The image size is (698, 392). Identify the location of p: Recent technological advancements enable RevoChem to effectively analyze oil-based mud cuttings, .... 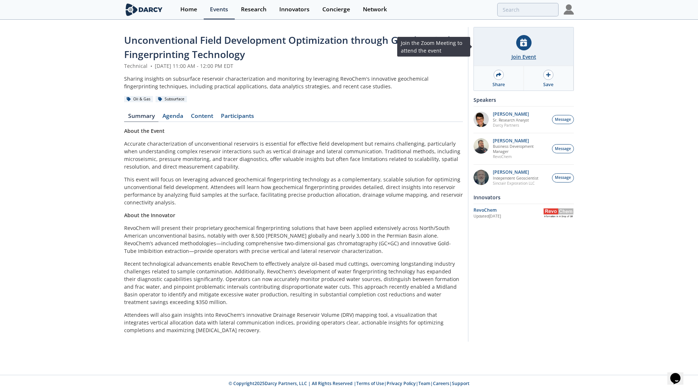
(293, 283).